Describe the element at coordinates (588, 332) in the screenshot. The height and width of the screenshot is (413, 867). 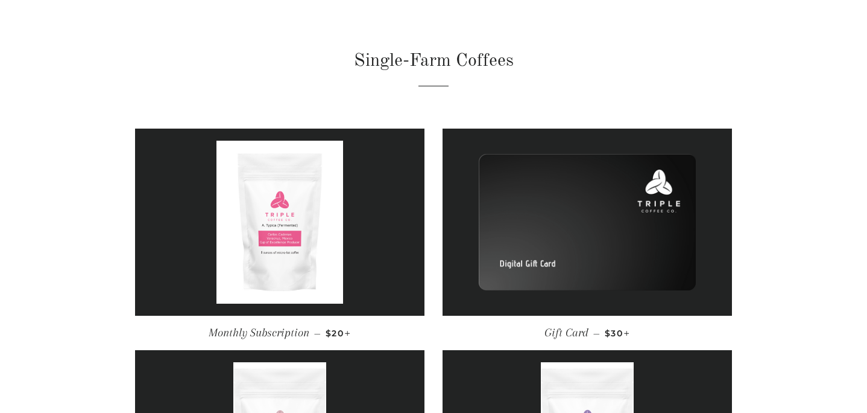
I see `a: Gift Card — $30` at that location.